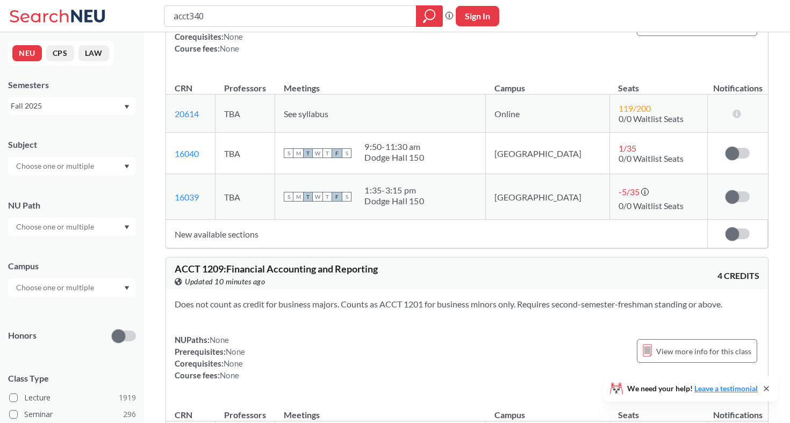 The image size is (790, 423). Describe the element at coordinates (27, 53) in the screenshot. I see `button: NEU` at that location.